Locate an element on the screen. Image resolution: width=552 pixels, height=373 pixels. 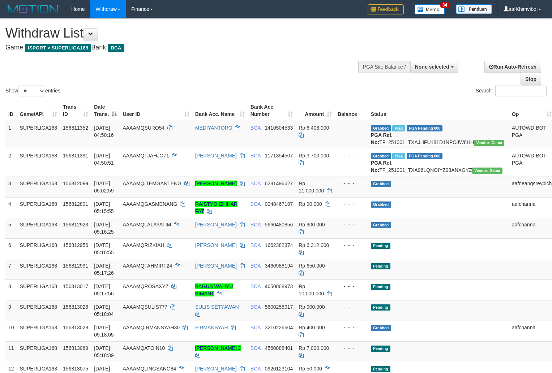
th: Date Trans.: activate to sort column descending is located at coordinates (105, 111).